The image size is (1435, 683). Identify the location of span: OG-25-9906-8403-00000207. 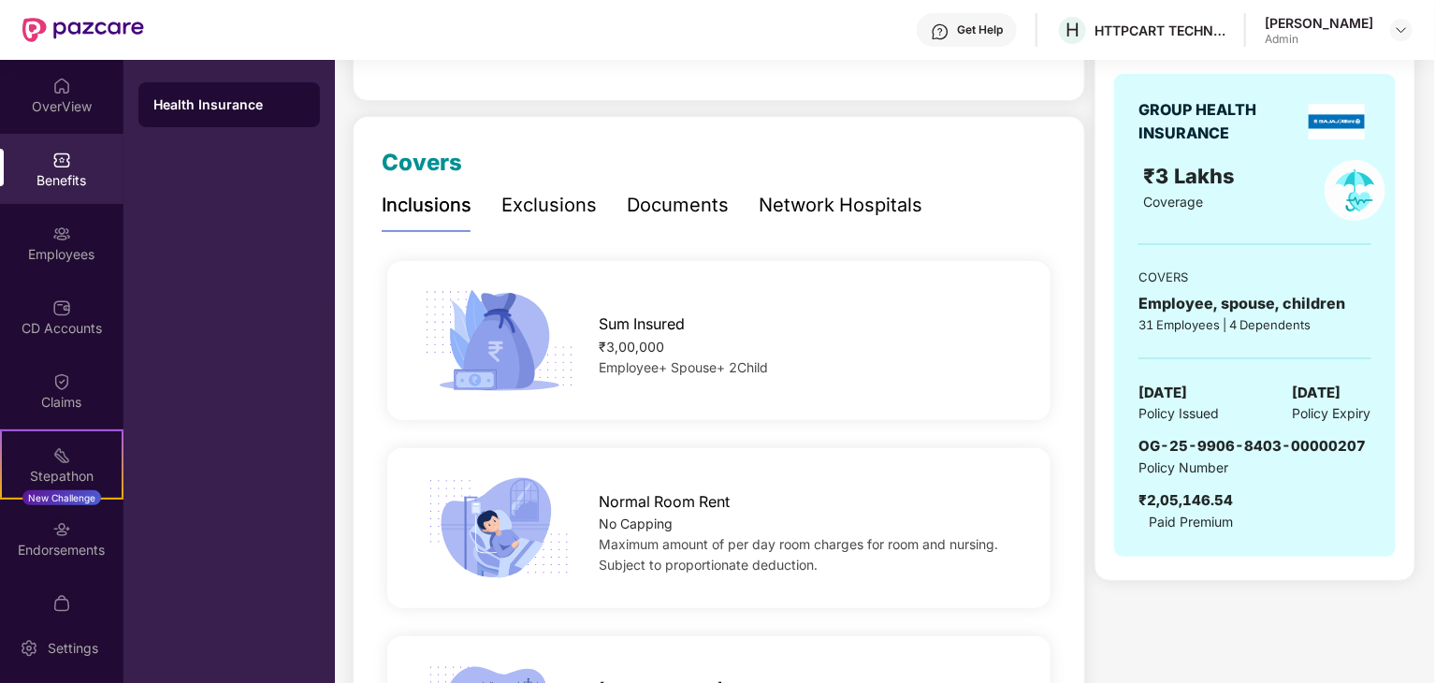
(1252, 445).